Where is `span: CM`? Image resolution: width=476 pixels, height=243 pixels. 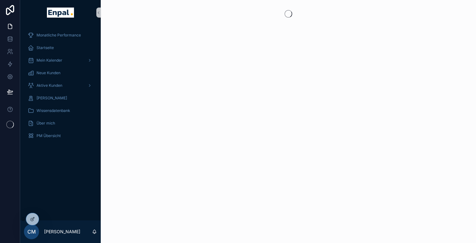
span: CM is located at coordinates (31, 232).